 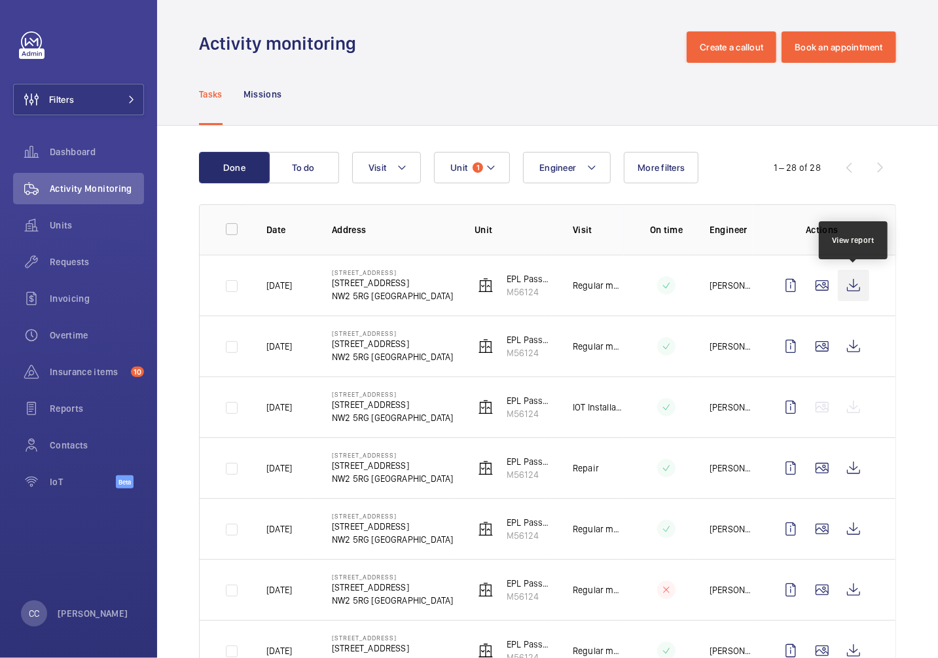 I want to click on button: To do, so click(x=304, y=168).